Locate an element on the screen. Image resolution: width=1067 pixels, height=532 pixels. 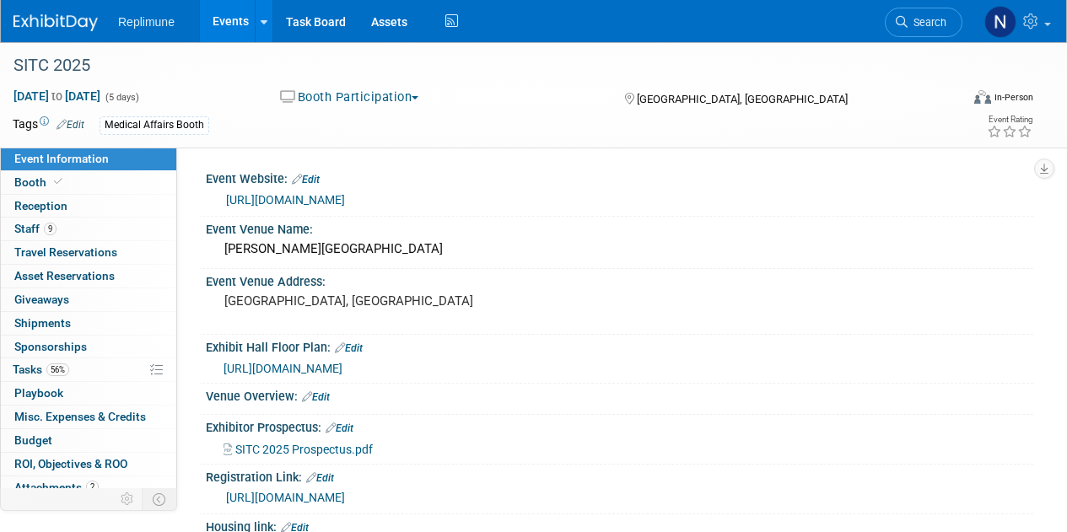
span: Asset Reservations is located at coordinates (64, 276).